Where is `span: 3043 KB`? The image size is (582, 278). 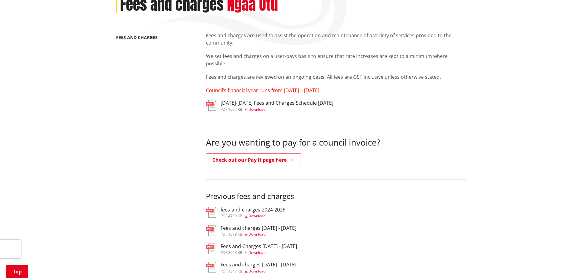 span: 3043 KB is located at coordinates (235, 253).